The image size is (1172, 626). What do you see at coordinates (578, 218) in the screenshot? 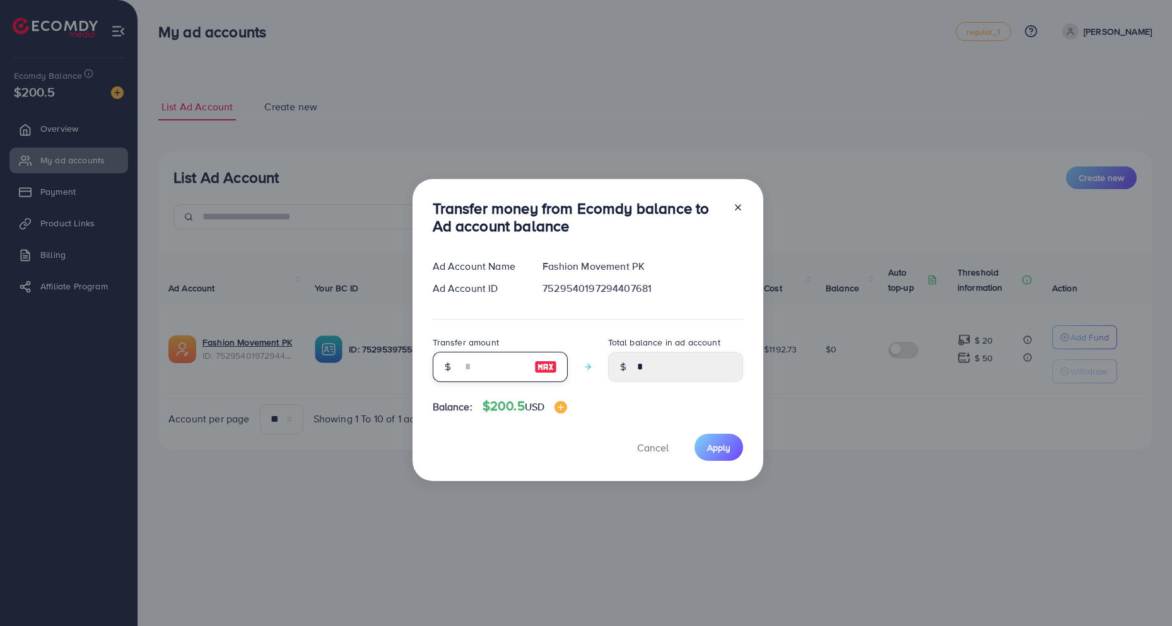
I see `h3: Transfer money from Ecomdy balance to Ad account balance` at bounding box center [578, 218].